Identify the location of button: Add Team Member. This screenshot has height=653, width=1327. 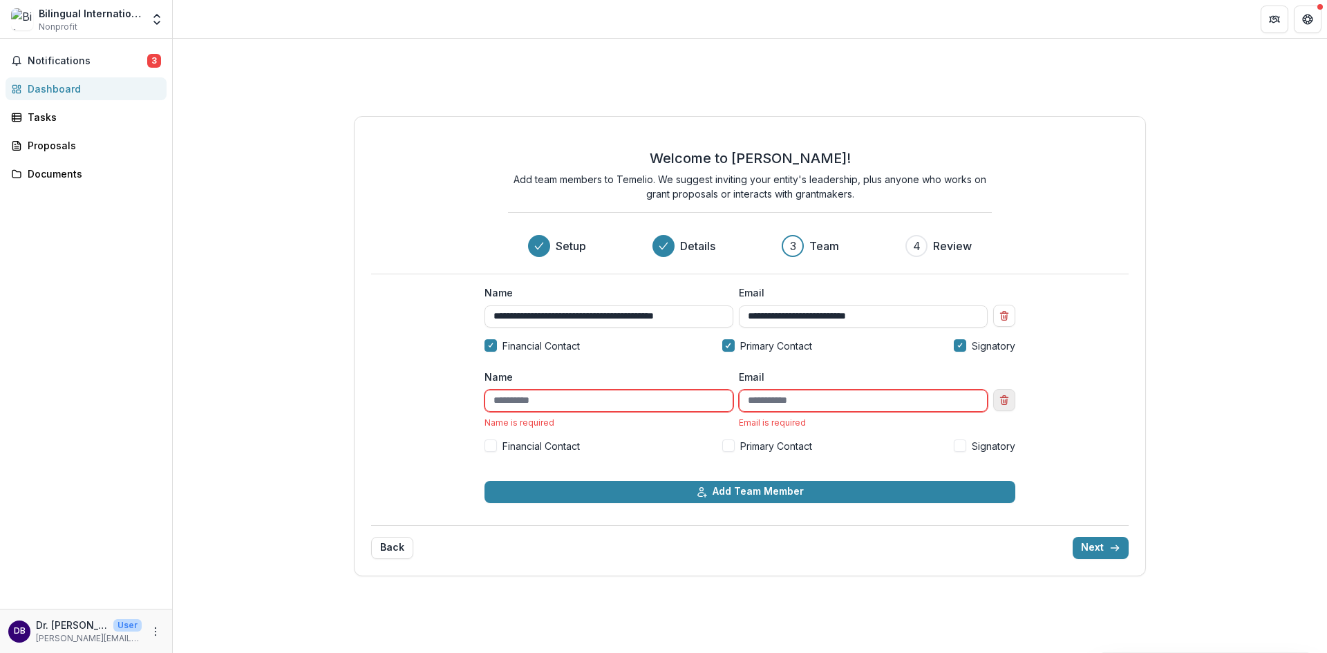
(750, 492).